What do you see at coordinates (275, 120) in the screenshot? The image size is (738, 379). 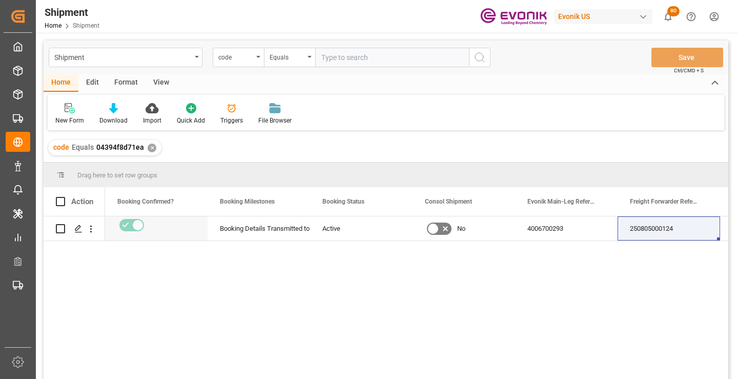 I see `div: File Browser` at bounding box center [275, 120].